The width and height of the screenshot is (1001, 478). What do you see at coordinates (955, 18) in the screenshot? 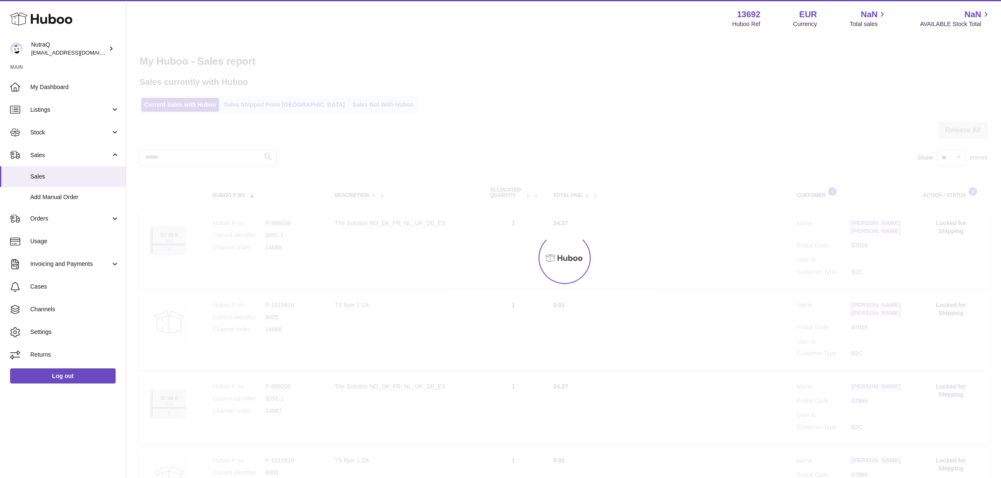
I see `a: NaN AVAILABLE Stock Total` at bounding box center [955, 18].